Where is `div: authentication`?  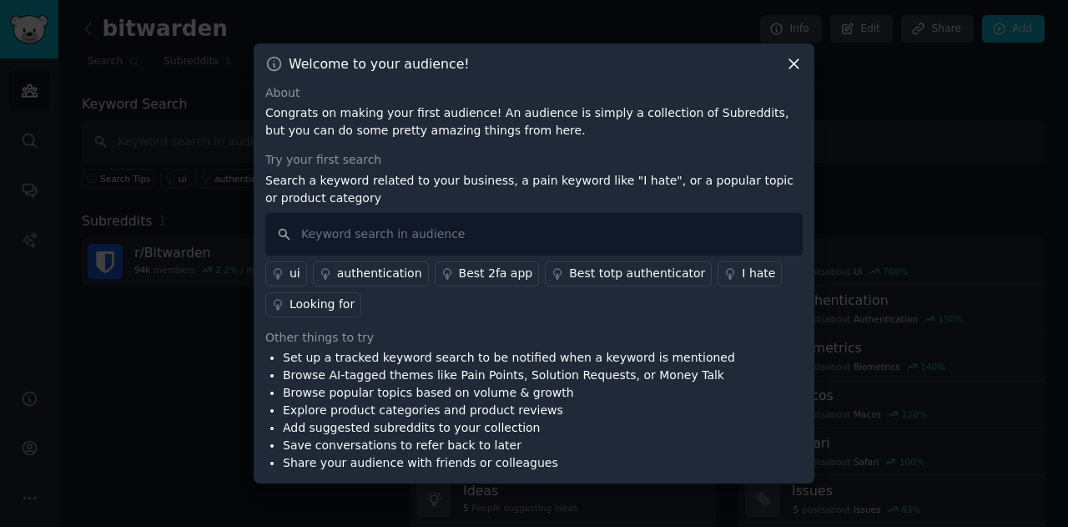 div: authentication is located at coordinates (380, 273).